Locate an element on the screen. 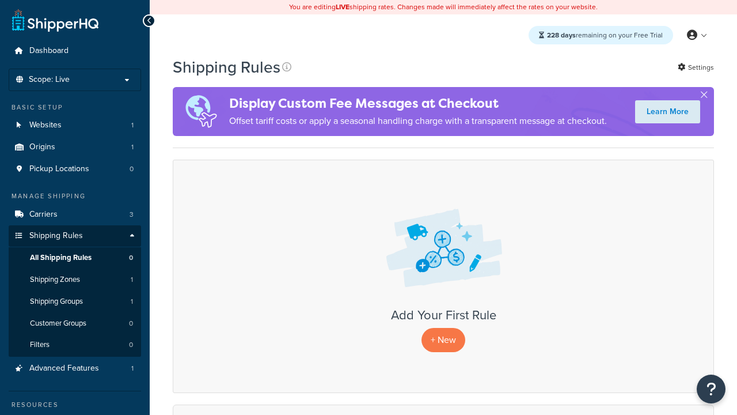 The width and height of the screenshot is (737, 415). span: Filters is located at coordinates (40, 344).